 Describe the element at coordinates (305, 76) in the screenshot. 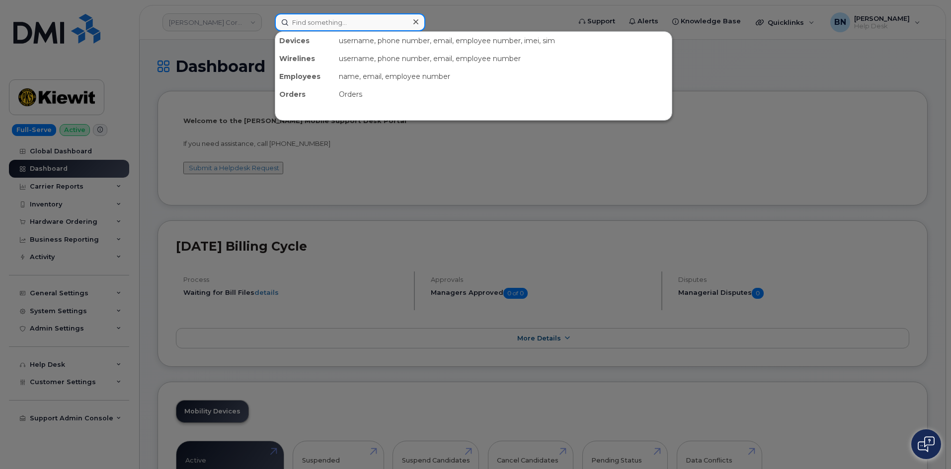

I see `div: Employees` at that location.